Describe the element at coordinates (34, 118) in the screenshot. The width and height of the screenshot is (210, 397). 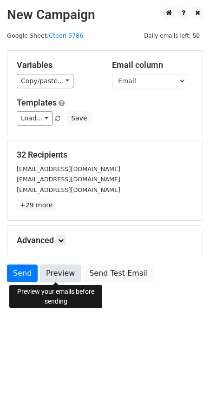
I see `a: Load...` at that location.